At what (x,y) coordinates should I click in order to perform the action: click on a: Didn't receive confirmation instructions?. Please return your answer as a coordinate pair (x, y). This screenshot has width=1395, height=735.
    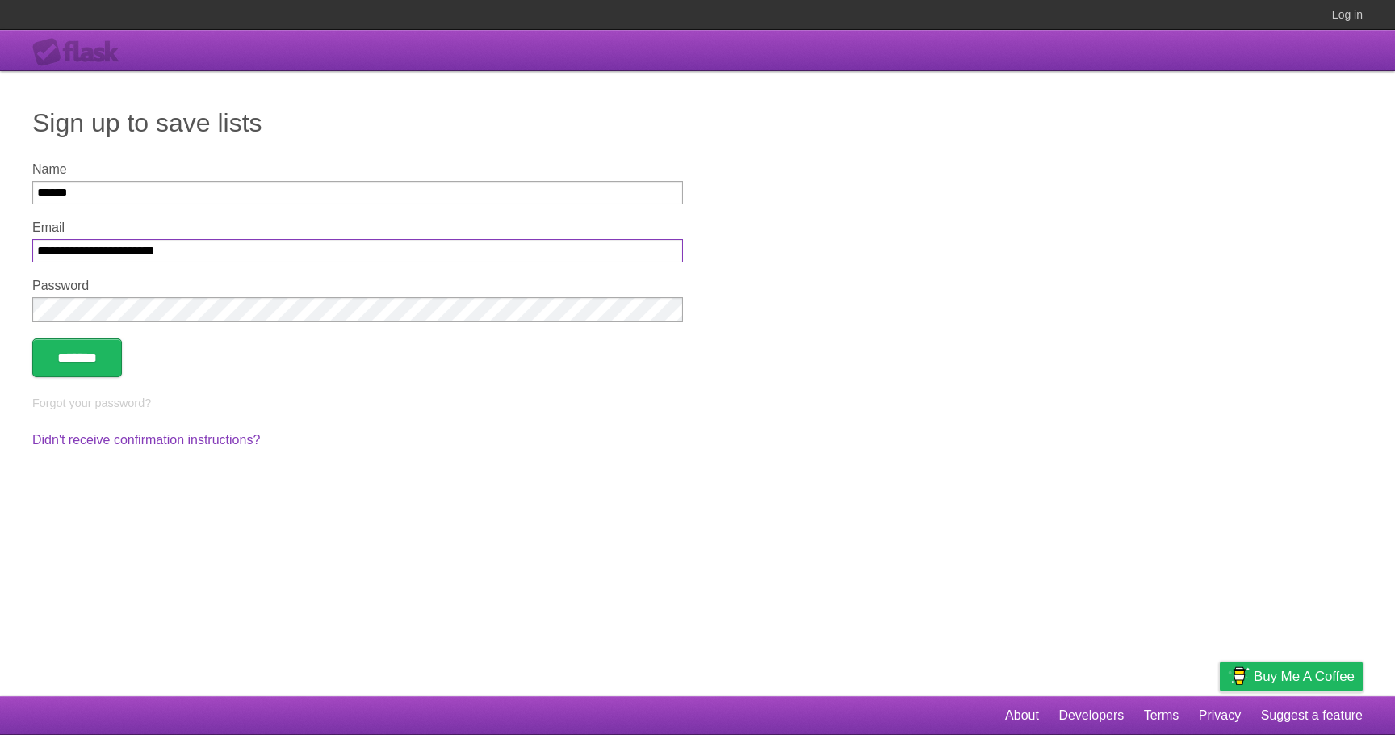
    Looking at the image, I should click on (146, 439).